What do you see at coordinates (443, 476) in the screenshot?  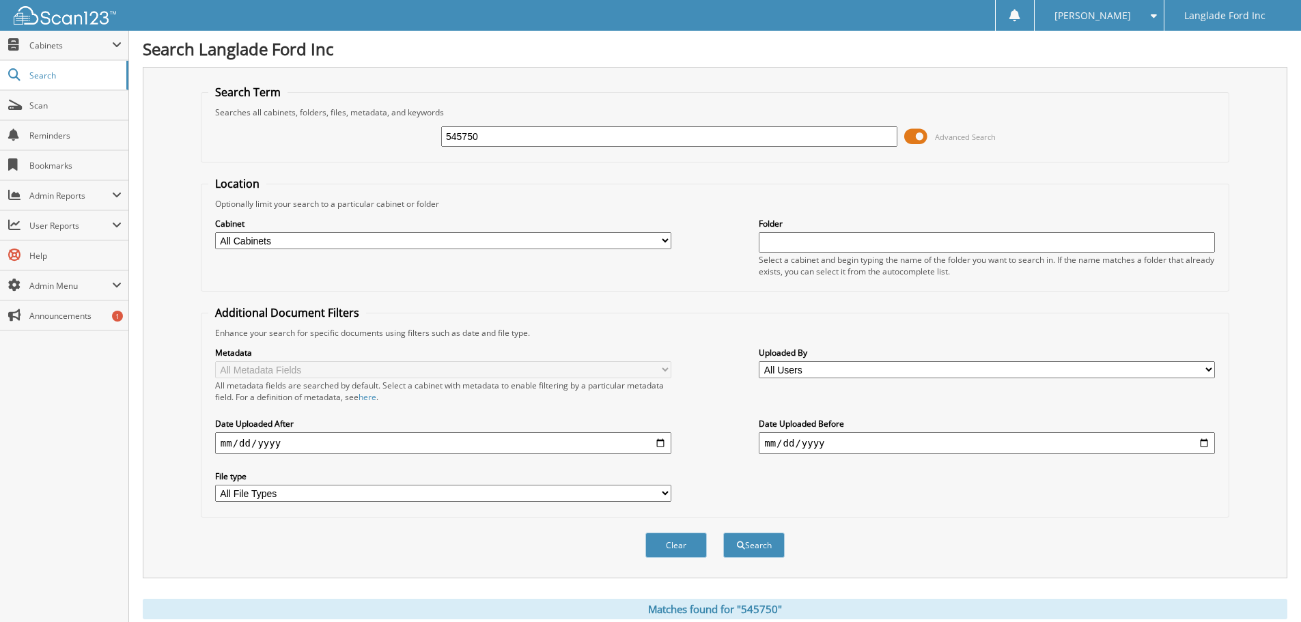 I see `label: File type` at bounding box center [443, 476].